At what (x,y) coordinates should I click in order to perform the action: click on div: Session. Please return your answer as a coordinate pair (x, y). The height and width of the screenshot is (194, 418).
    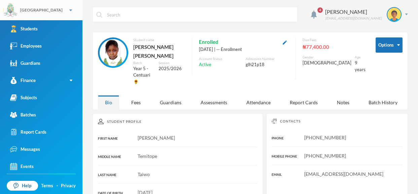
    Looking at the image, I should click on (172, 63).